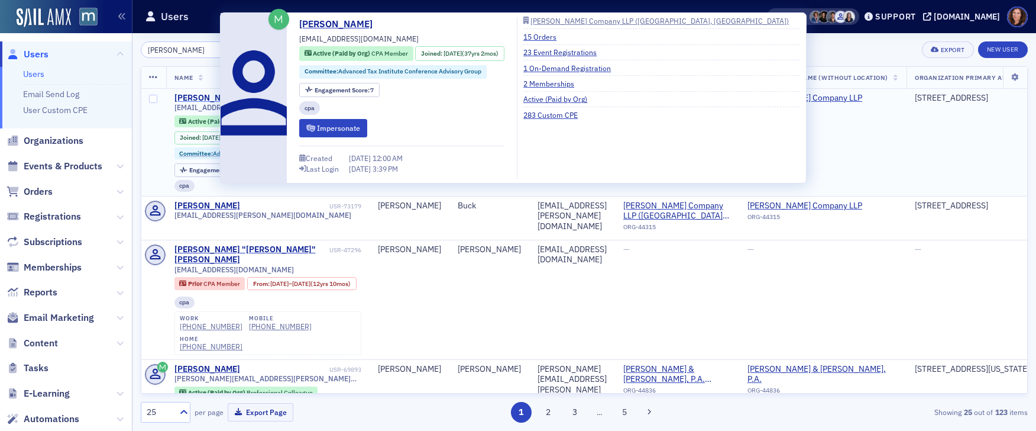 This screenshot has height=431, width=1036. What do you see at coordinates (677, 211) in the screenshot?
I see `span: Grossberg Company LLP (Bethesda, MD)` at bounding box center [677, 211].